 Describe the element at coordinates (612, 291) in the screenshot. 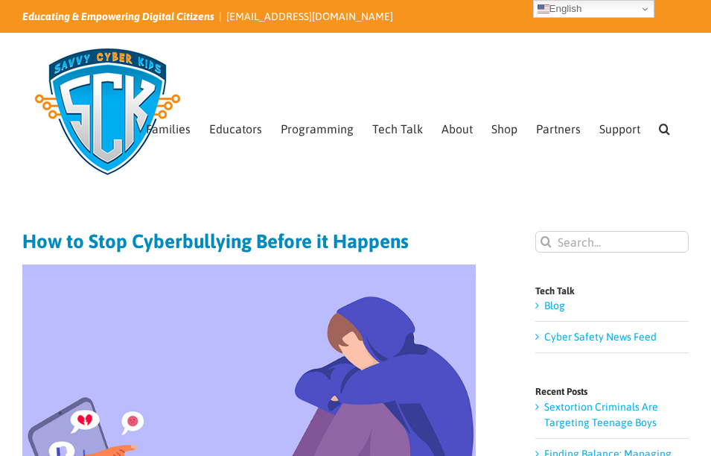

I see `h4: Tech Talk` at that location.